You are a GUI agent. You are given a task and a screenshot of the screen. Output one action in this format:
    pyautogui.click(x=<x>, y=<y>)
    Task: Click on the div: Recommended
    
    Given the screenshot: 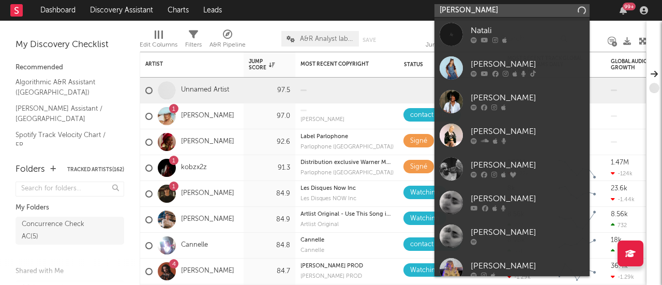 What is the action you would take?
    pyautogui.click(x=70, y=68)
    